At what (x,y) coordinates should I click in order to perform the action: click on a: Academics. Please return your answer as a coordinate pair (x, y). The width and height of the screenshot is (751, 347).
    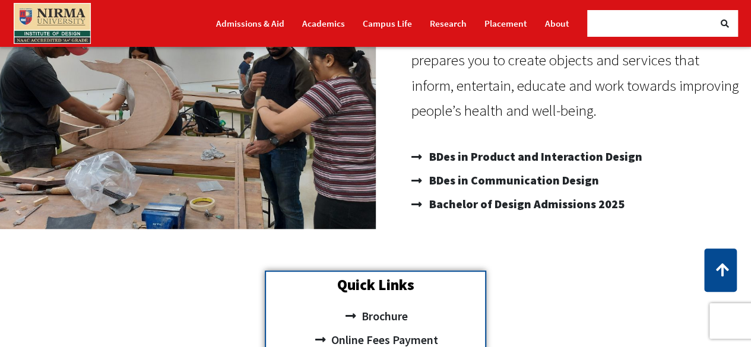
    Looking at the image, I should click on (324, 23).